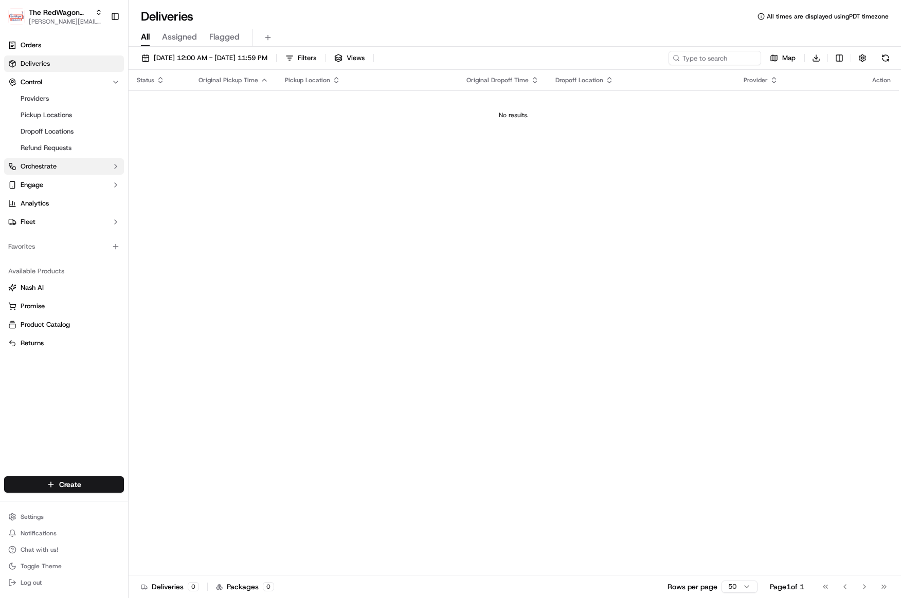 This screenshot has height=598, width=901. Describe the element at coordinates (301, 58) in the screenshot. I see `button: Filters` at that location.